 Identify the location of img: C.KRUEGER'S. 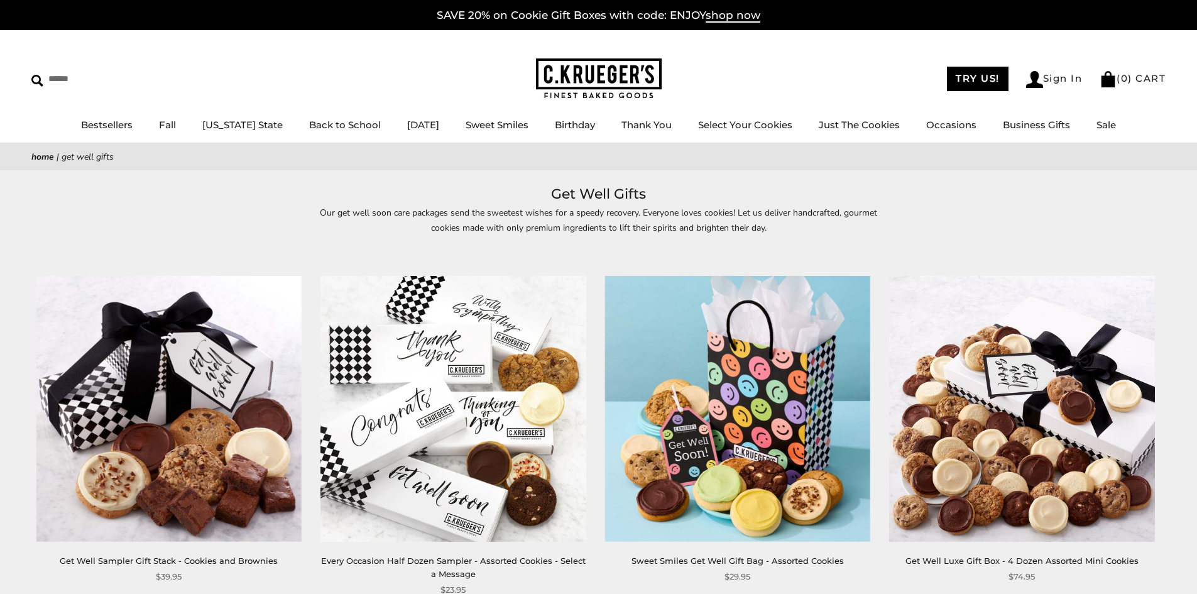
(599, 79).